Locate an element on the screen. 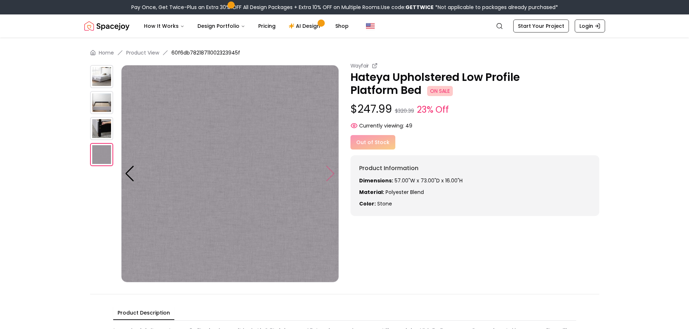 The height and width of the screenshot is (329, 689). span: Use code: is located at coordinates (407, 7).